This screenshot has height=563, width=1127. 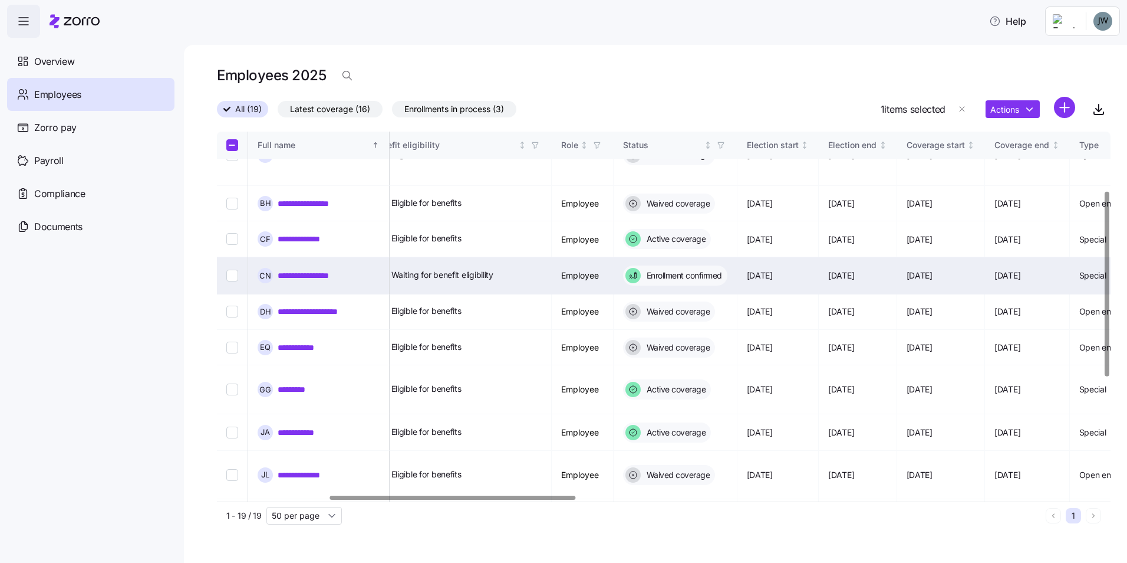 What do you see at coordinates (454, 109) in the screenshot?
I see `span: Enrollments in process (3)` at bounding box center [454, 109].